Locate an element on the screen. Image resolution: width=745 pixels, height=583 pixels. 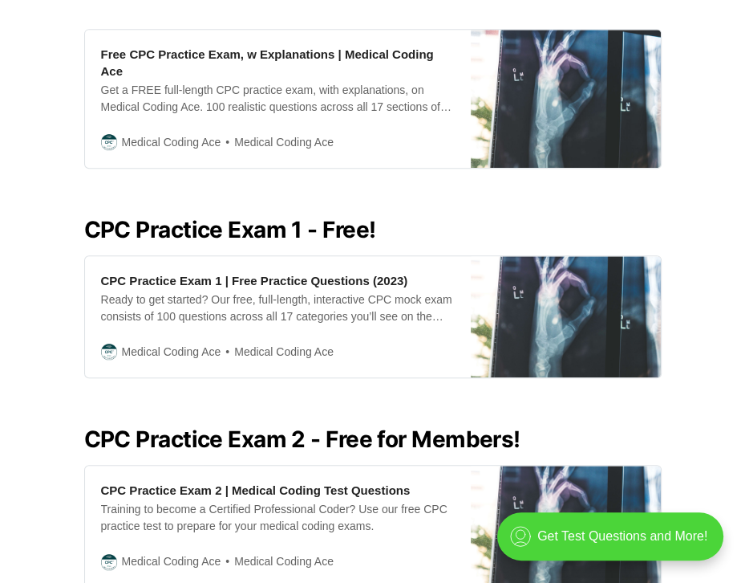
h2: CPC Practice Exam 2 - Free for Members! is located at coordinates (373, 439).